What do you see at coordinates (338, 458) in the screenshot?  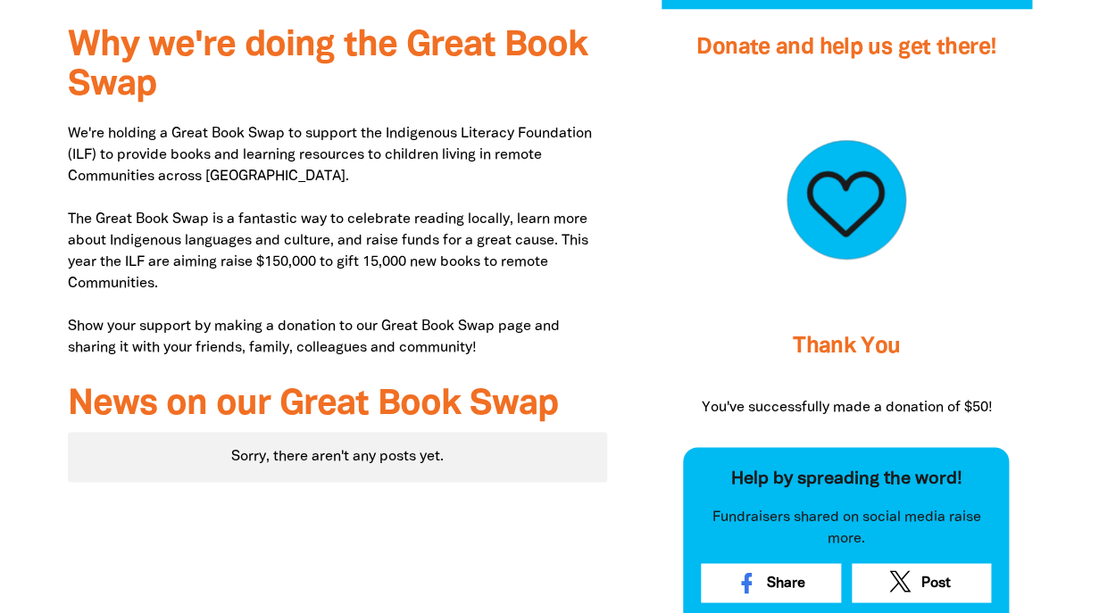 I see `div: Sorry, there aren't any posts yet.` at bounding box center [338, 458].